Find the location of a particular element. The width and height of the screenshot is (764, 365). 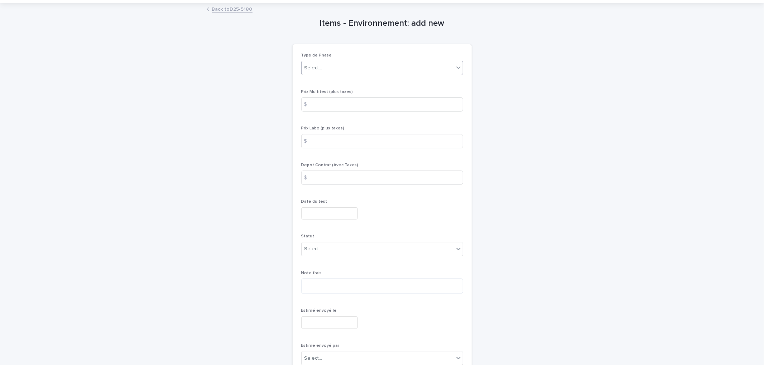

span: Prix Labo (plus taxes) is located at coordinates (323, 129).